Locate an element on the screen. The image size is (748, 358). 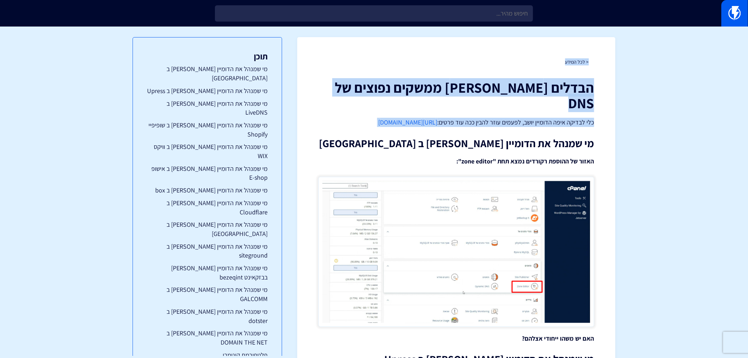
p: כלי לבדיקה איפה הדומיין יושב, לפעמים עוזר להבין ככה עוד פרטים: is located at coordinates (456, 122).